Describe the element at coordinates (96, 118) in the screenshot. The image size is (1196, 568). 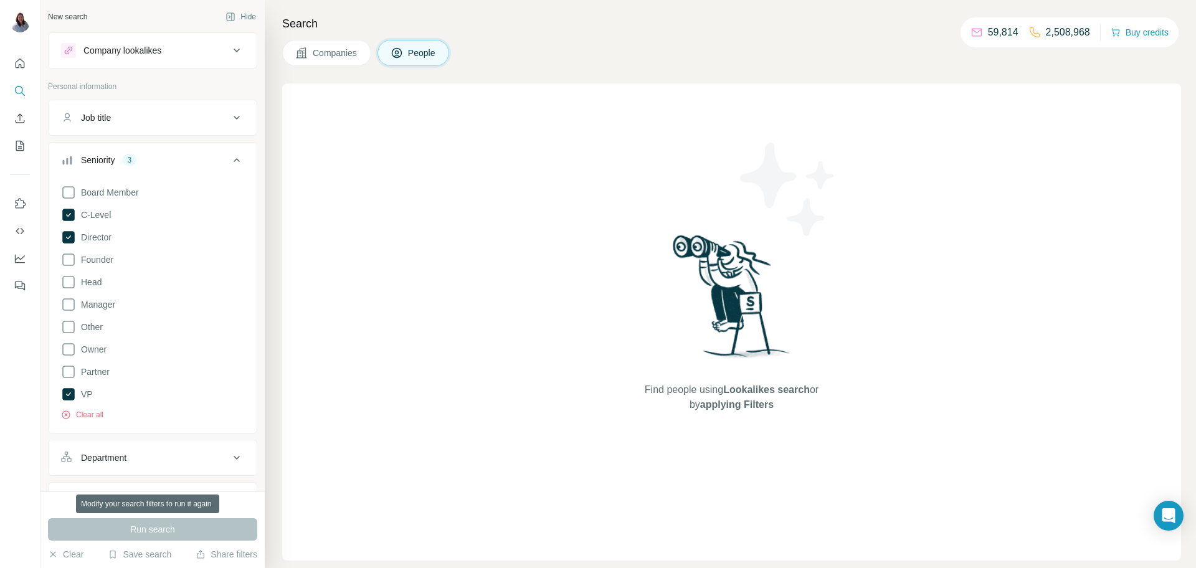
I see `div: Job title` at that location.